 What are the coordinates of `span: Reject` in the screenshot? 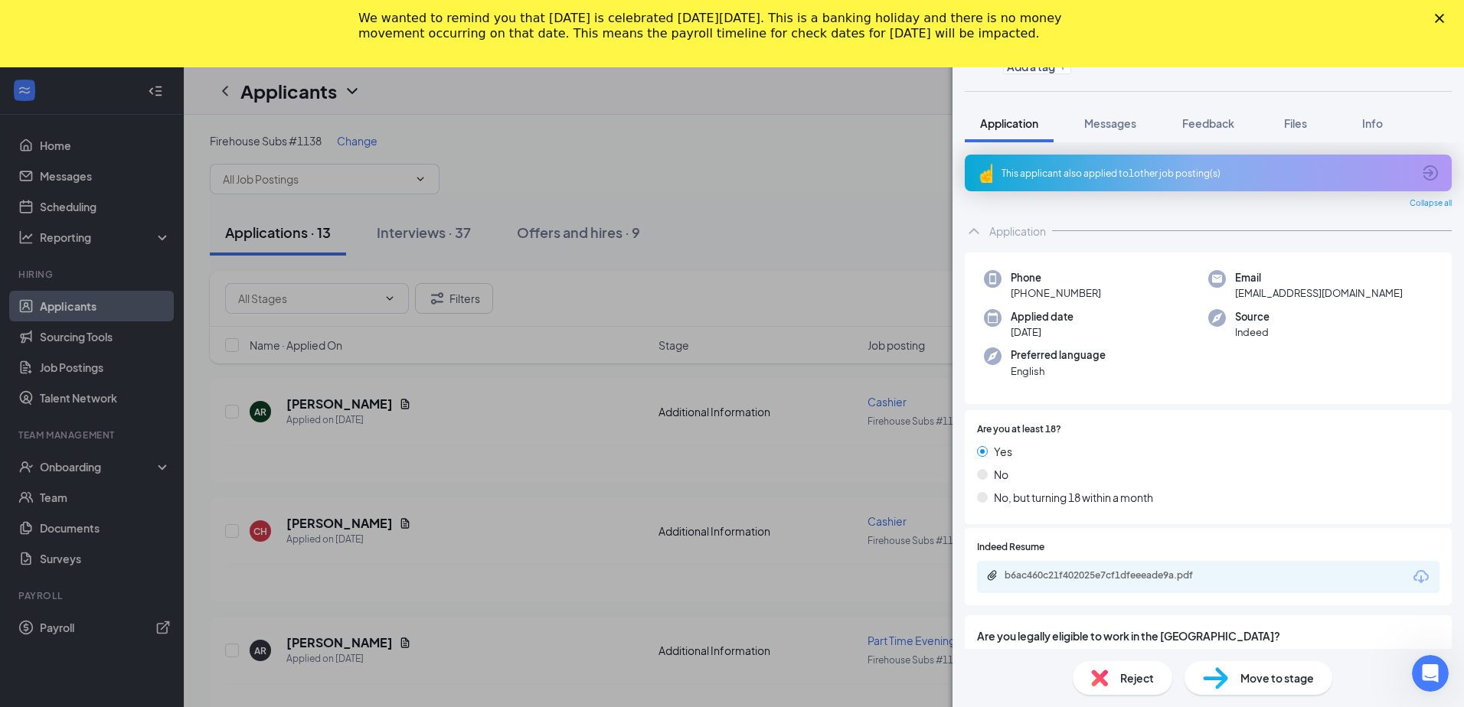 It's located at (1137, 678).